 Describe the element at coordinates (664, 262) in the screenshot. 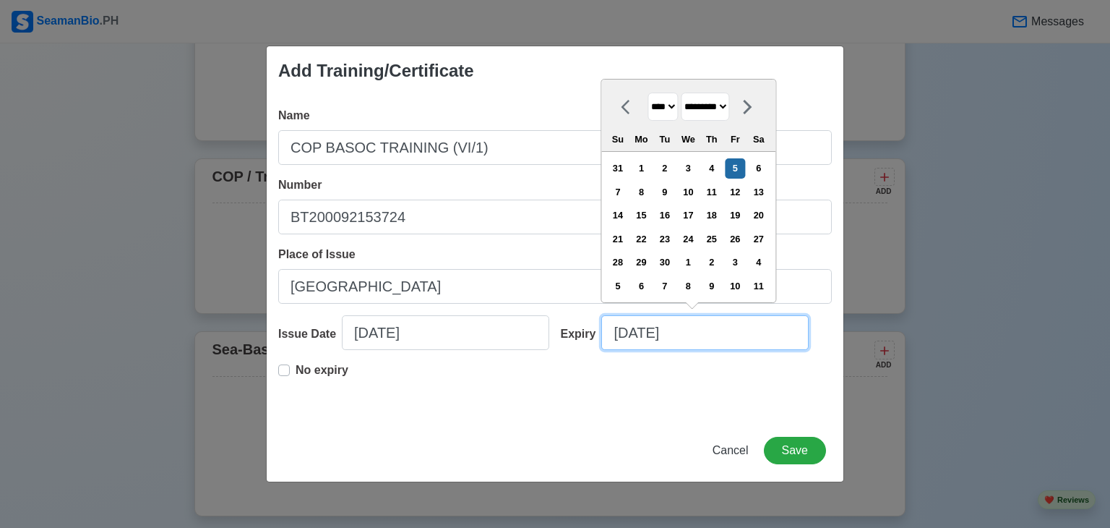

I see `div: Choose Tuesday, September 30th, 2025` at that location.